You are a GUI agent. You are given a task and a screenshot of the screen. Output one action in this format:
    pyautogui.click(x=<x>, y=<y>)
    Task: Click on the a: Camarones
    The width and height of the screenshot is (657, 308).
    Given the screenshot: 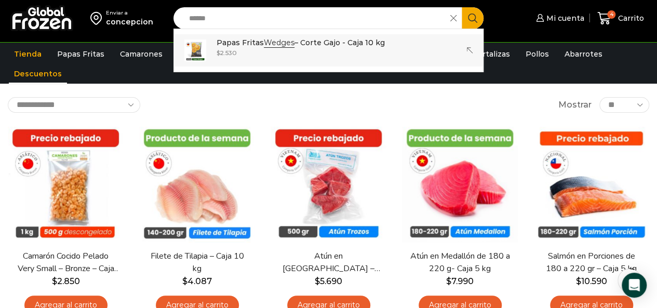 What is the action you would take?
    pyautogui.click(x=141, y=54)
    